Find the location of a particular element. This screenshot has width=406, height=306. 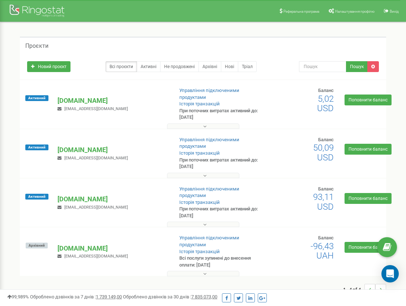

div: Open Intercom Messenger is located at coordinates (390, 273).